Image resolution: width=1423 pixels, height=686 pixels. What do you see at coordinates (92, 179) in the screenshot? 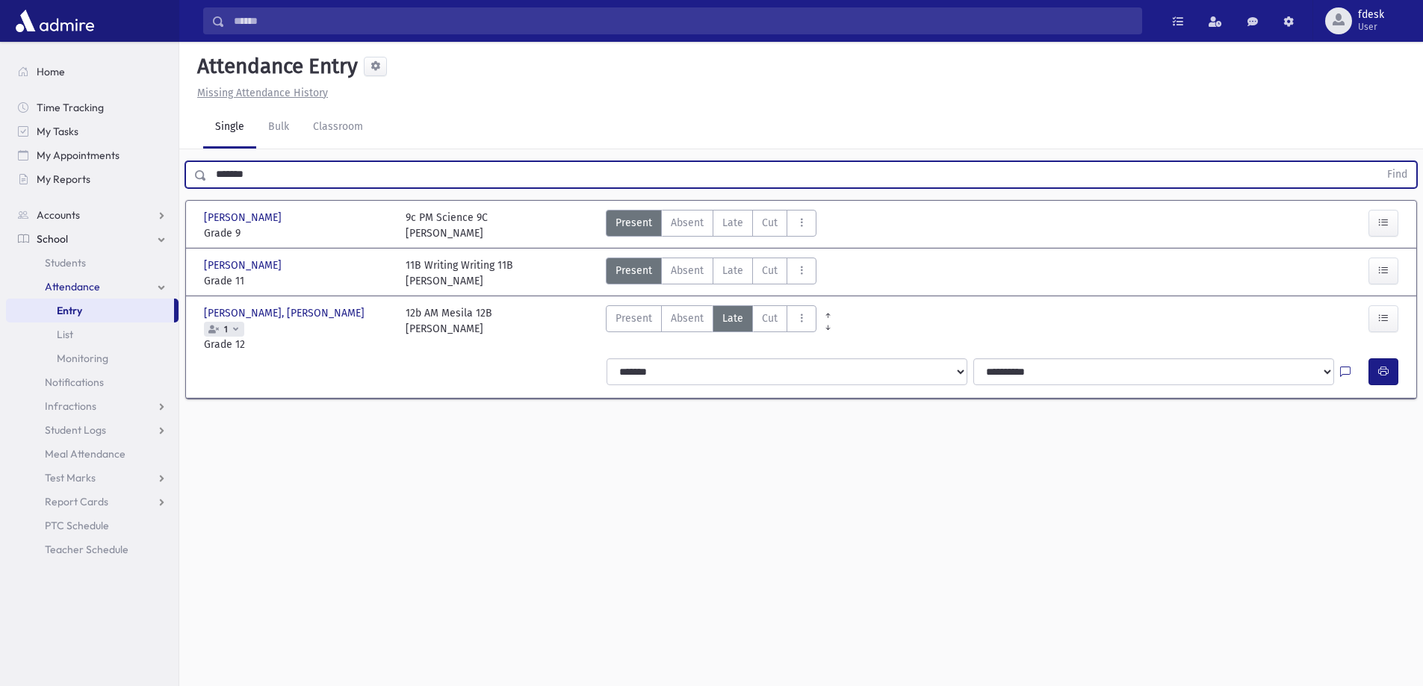
I see `a: My Reports` at bounding box center [92, 179].